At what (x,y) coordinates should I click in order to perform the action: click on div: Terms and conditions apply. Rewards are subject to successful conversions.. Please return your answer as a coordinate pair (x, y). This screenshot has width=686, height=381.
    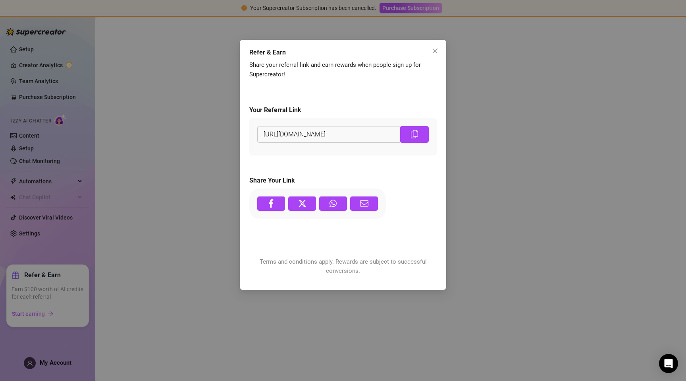
    Looking at the image, I should click on (343, 266).